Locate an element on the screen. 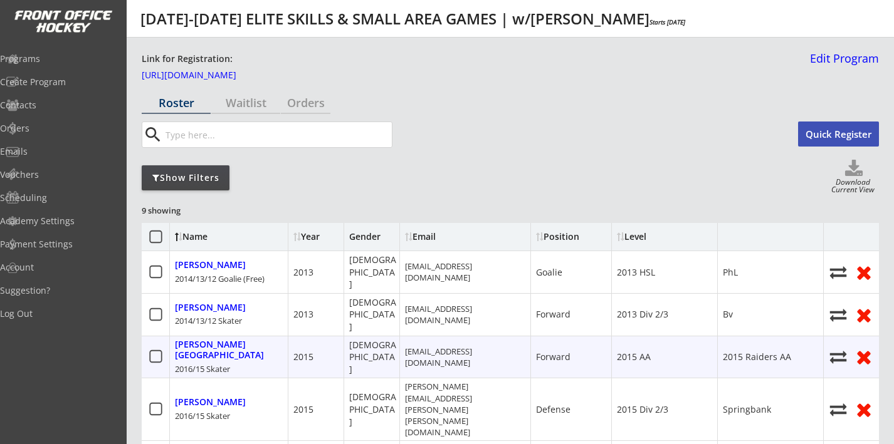 The width and height of the screenshot is (894, 444). div: Position is located at coordinates (571, 237).